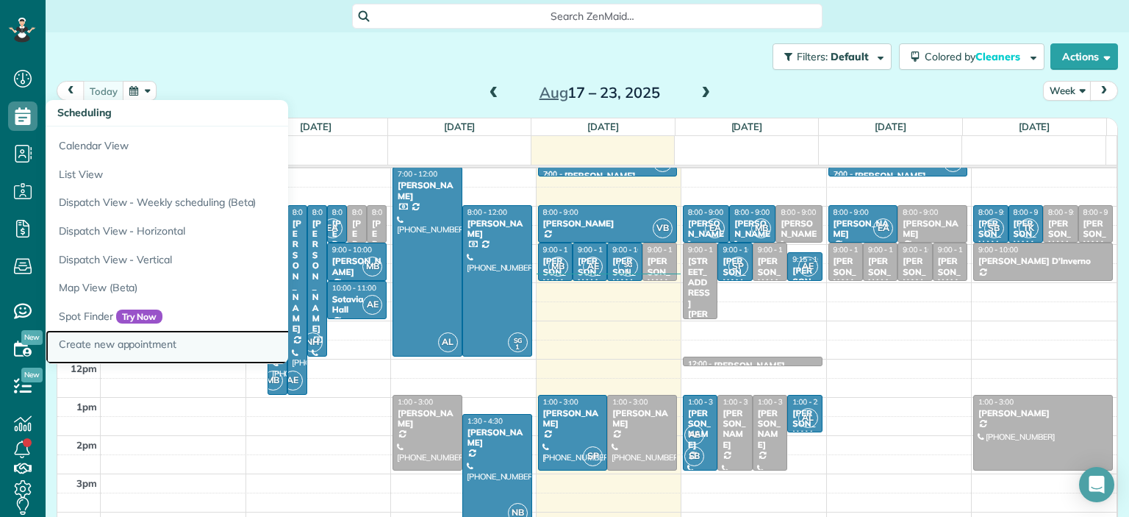 Image resolution: width=1129 pixels, height=517 pixels. Describe the element at coordinates (229, 174) in the screenshot. I see `a: List View` at that location.